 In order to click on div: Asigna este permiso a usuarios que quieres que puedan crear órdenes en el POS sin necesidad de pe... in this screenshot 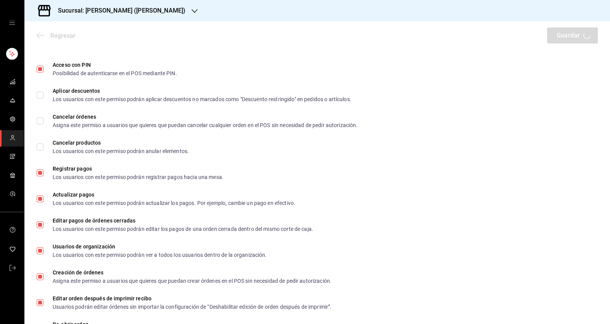, I will do `click(192, 281)`.